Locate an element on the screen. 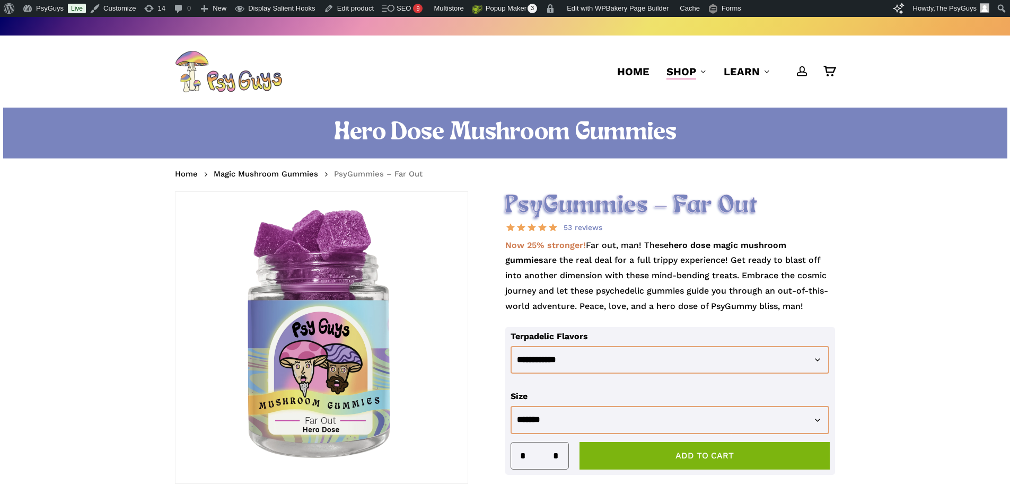  div: 9 is located at coordinates (418, 8).